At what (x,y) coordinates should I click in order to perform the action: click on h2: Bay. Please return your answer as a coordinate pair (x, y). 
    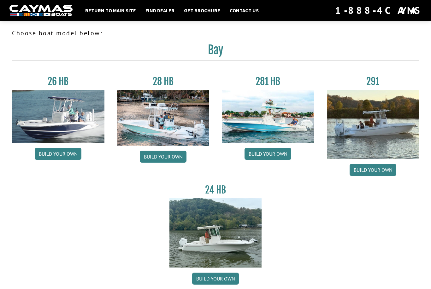
    Looking at the image, I should click on (216, 52).